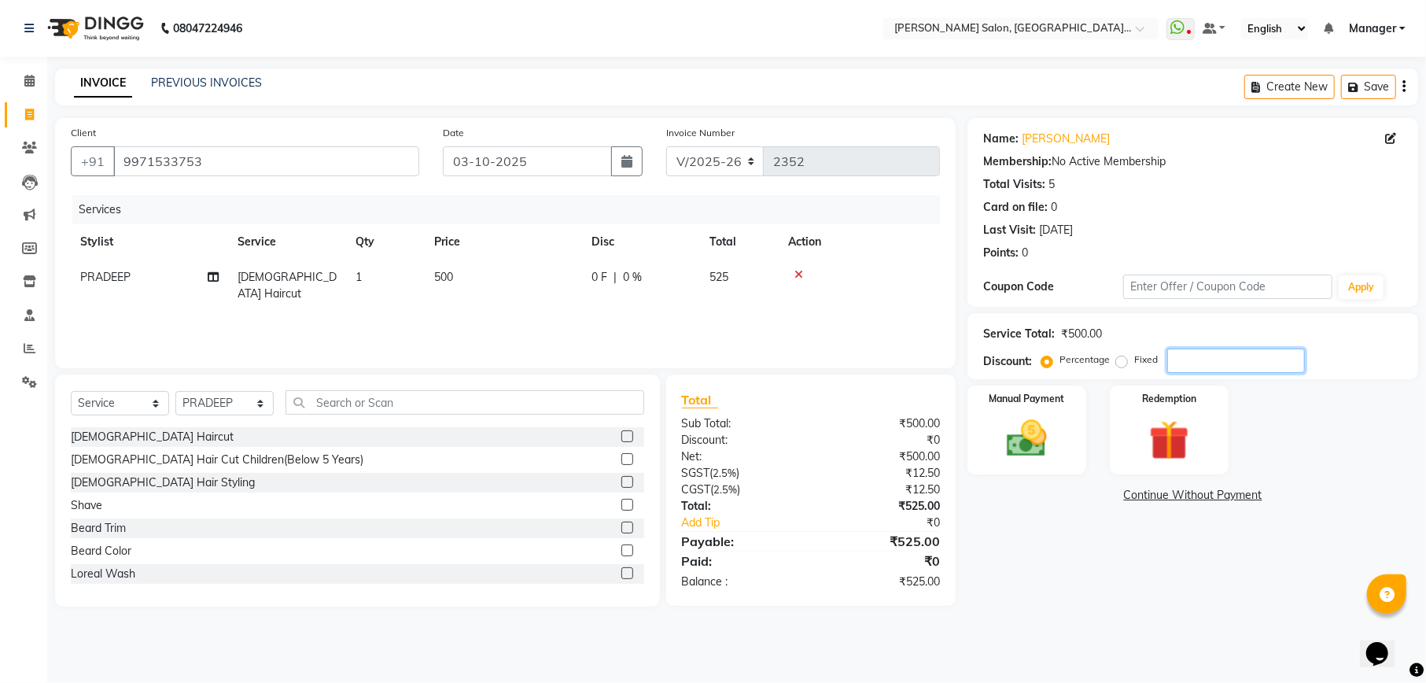 The height and width of the screenshot is (683, 1426). What do you see at coordinates (1146, 360) in the screenshot?
I see `label: Fixed` at bounding box center [1146, 360].